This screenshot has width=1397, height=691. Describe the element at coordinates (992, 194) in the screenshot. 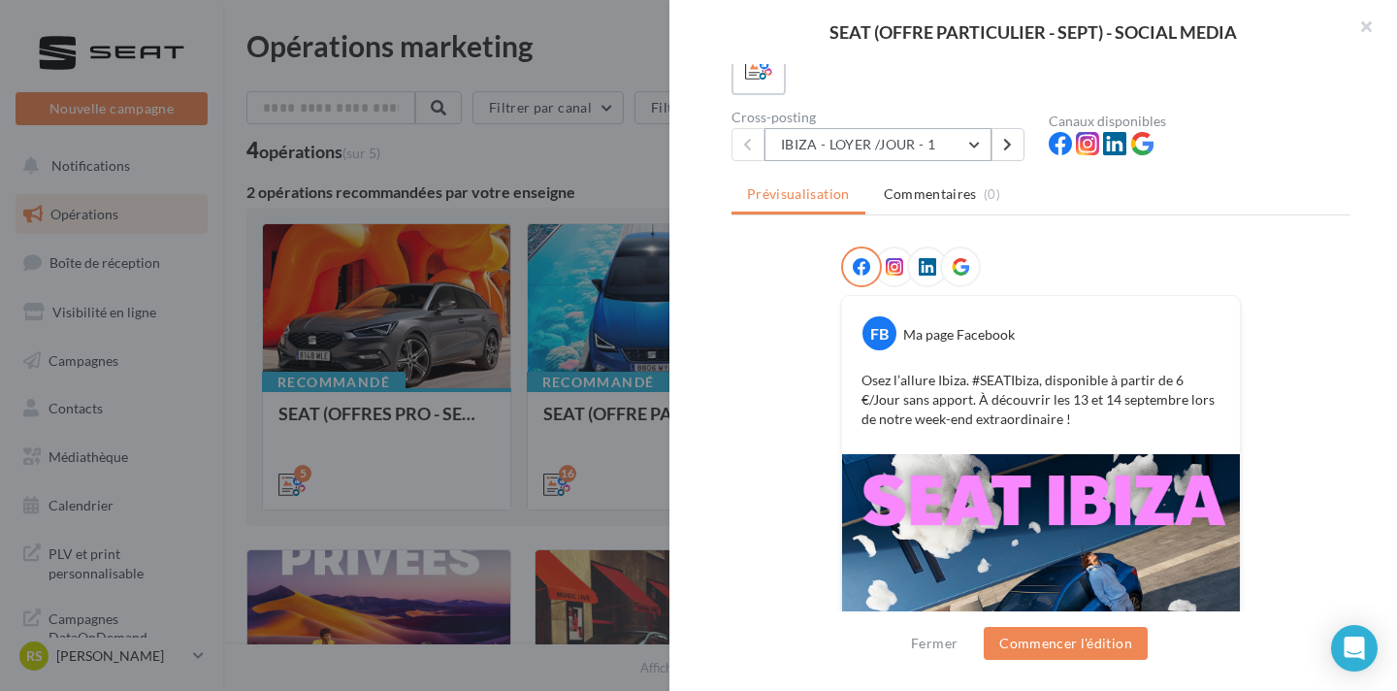

I see `span: (0)` at that location.